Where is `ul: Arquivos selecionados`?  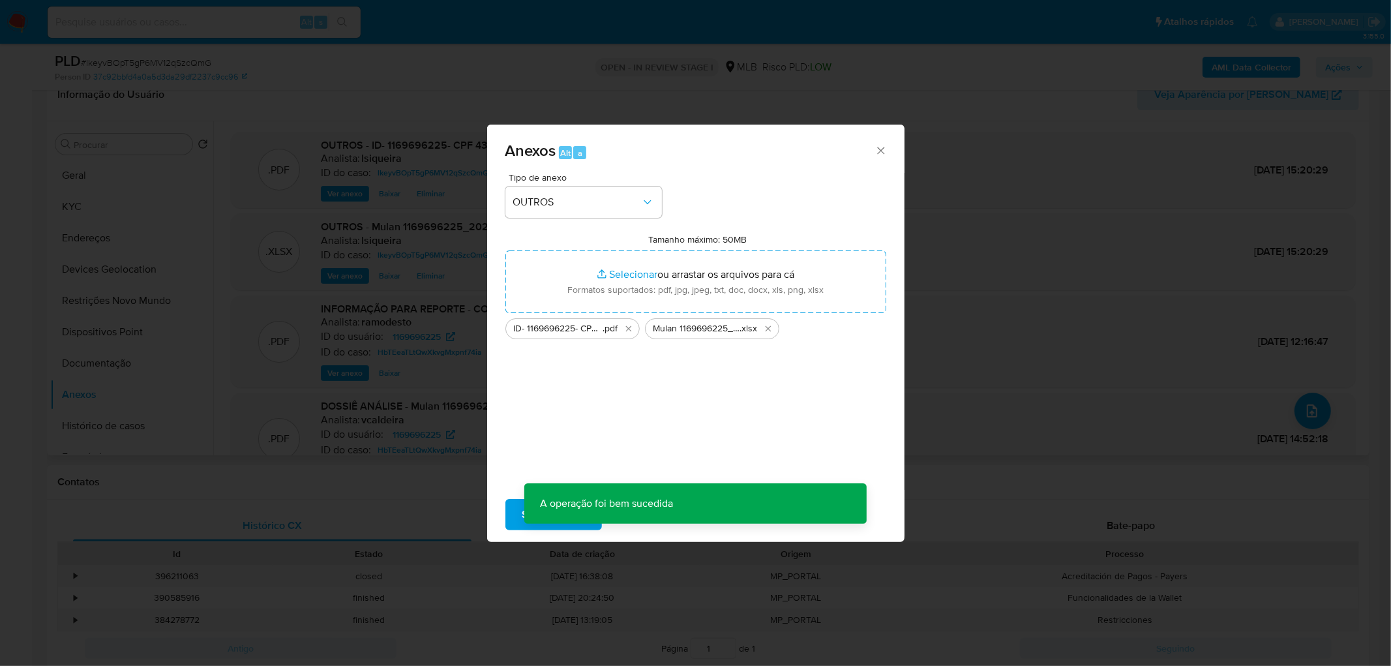
ul: Arquivos selecionados is located at coordinates (696, 326).